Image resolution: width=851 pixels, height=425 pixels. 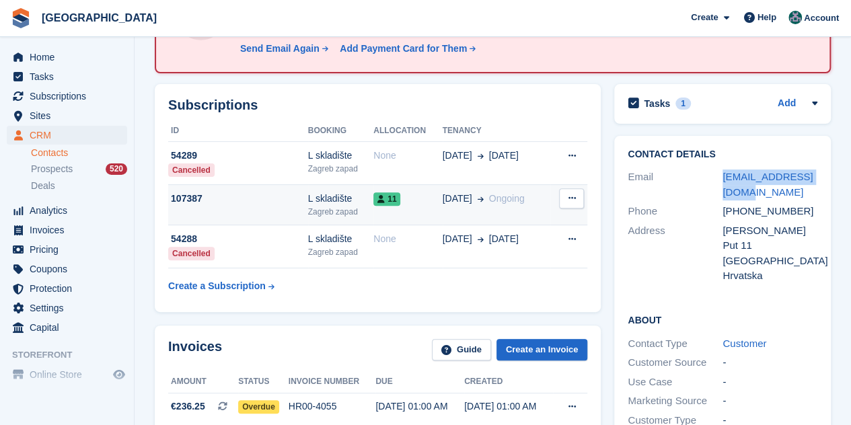 What do you see at coordinates (70, 116) in the screenshot?
I see `span: Sites` at bounding box center [70, 116].